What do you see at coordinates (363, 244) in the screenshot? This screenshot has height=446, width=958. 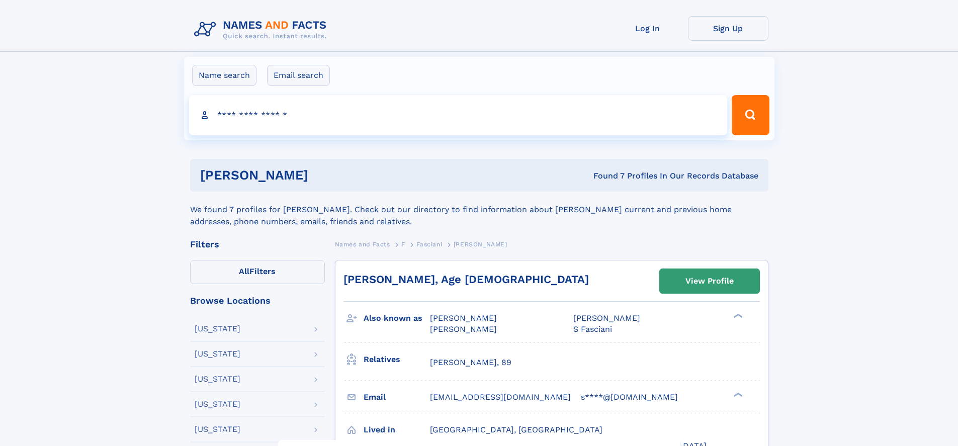 I see `a: Names and Facts` at bounding box center [363, 244].